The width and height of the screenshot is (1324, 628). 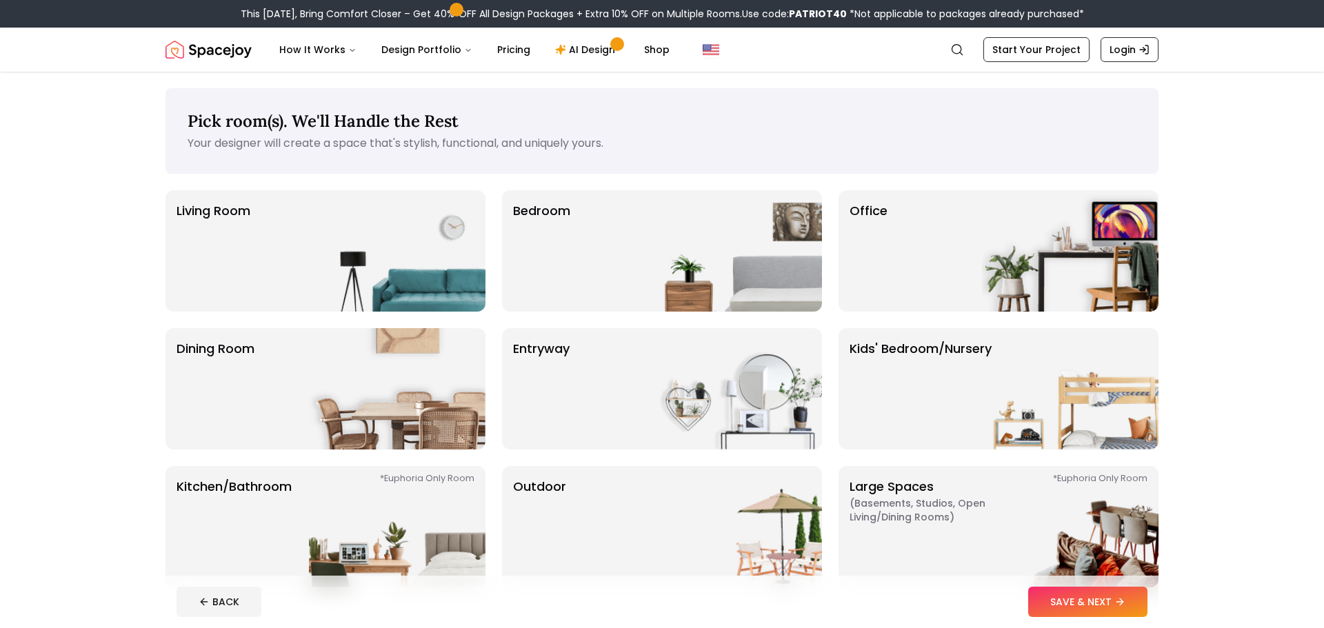 I want to click on p: Bedroom, so click(x=541, y=251).